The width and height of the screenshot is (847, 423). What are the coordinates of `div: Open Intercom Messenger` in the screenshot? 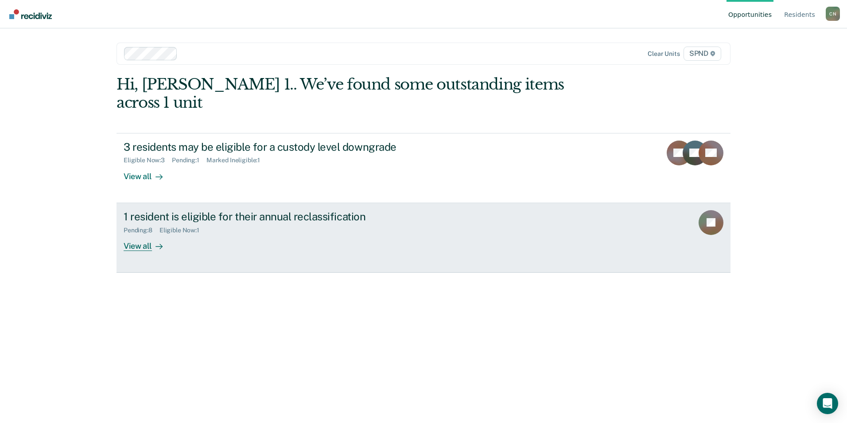 It's located at (827, 403).